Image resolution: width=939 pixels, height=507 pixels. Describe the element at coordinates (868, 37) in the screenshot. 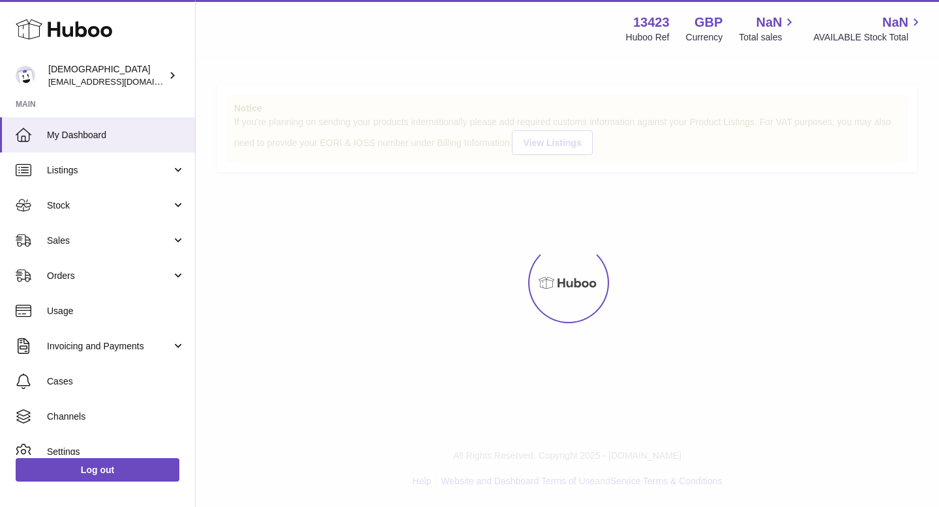

I see `span: AVAILABLE Stock Total` at that location.